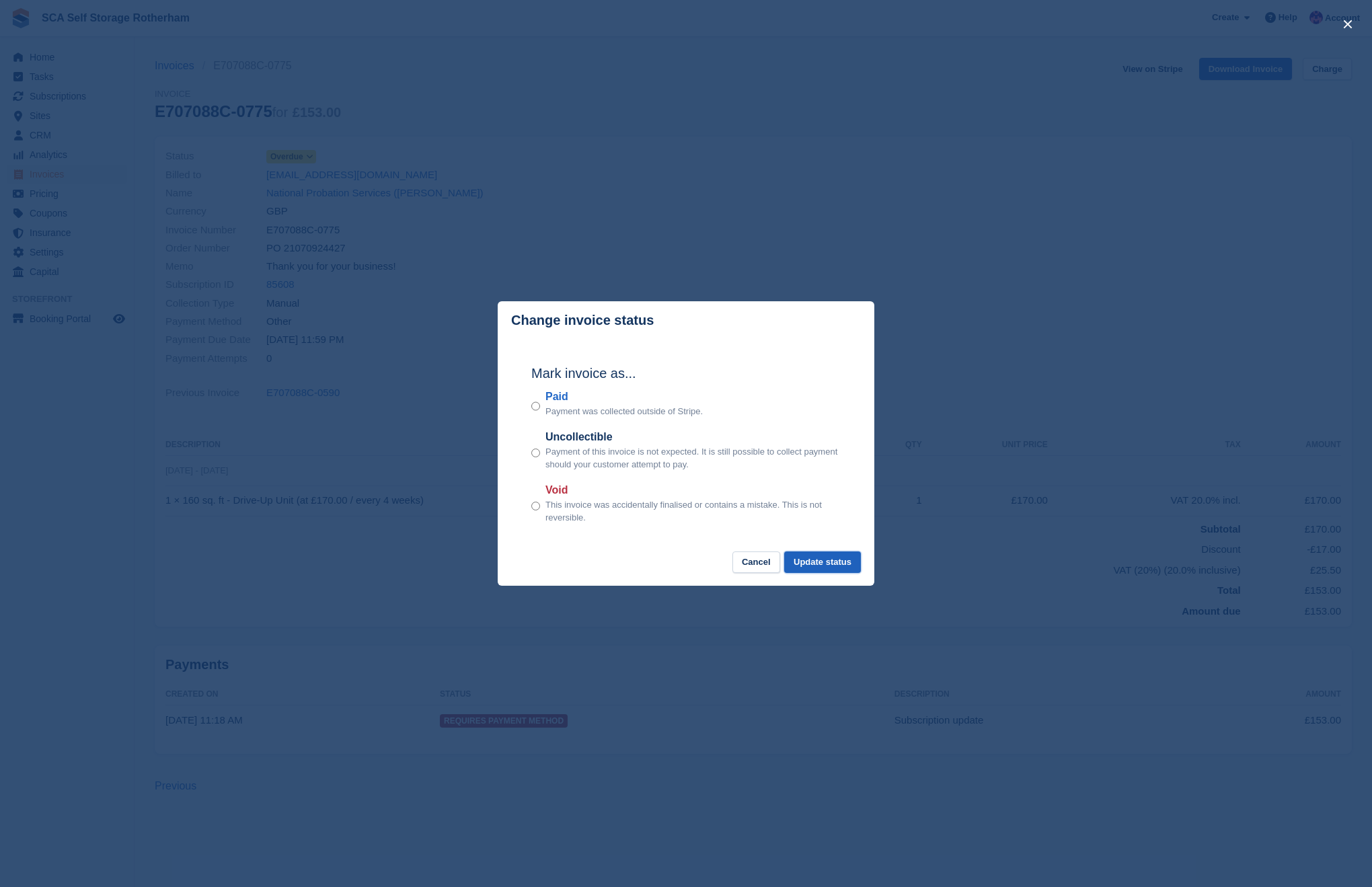 The width and height of the screenshot is (1372, 887). I want to click on button: Update status, so click(822, 562).